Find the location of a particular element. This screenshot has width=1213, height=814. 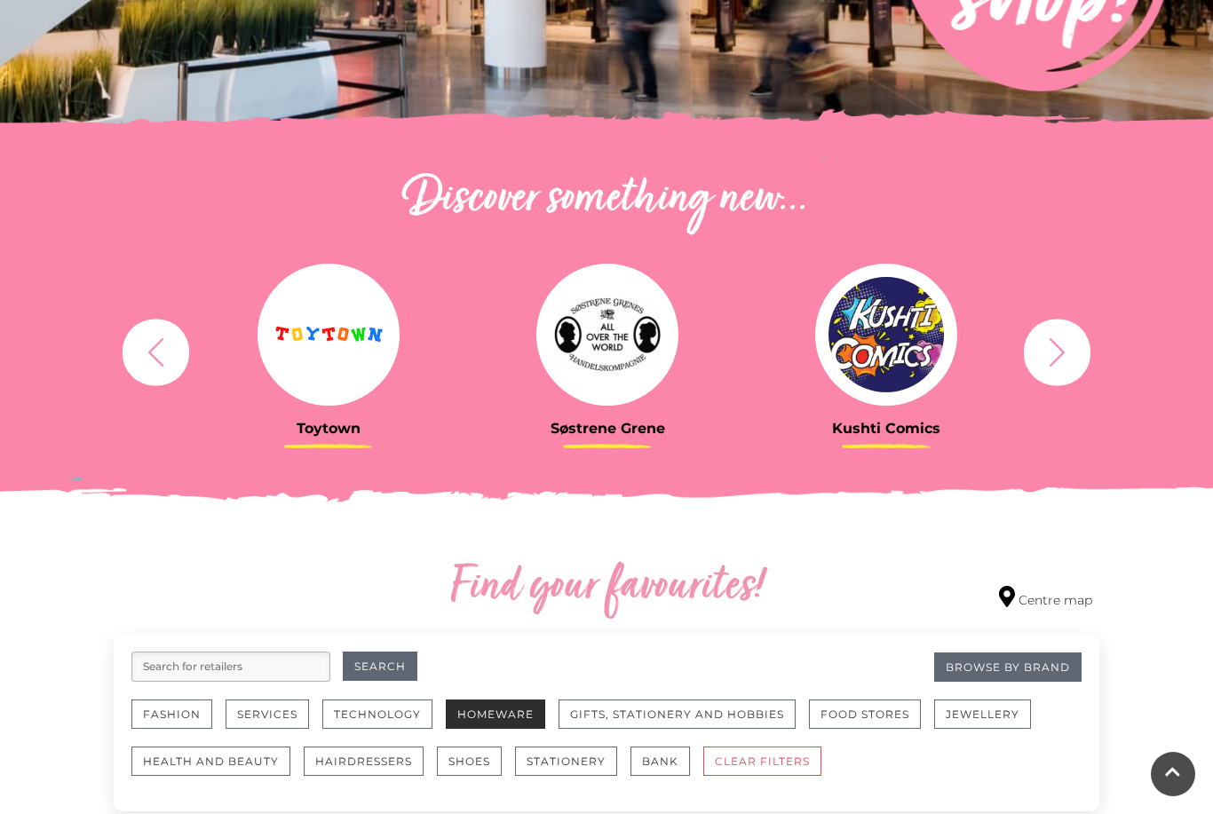

a: Shoes is located at coordinates (476, 770).